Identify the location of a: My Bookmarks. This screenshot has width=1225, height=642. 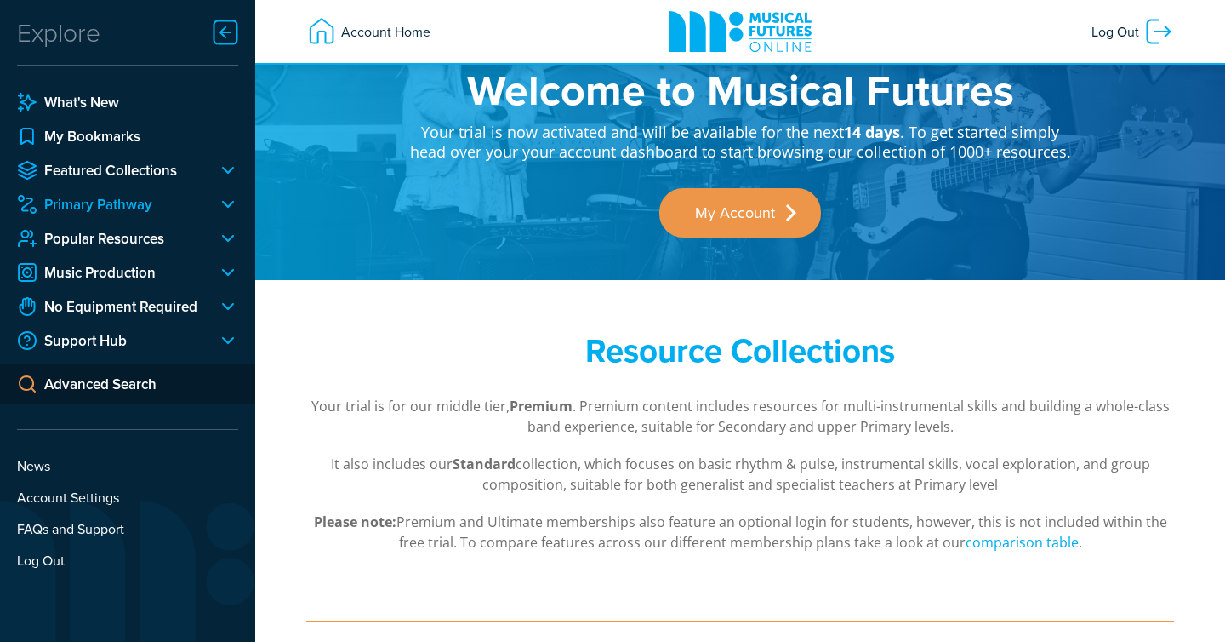
(128, 136).